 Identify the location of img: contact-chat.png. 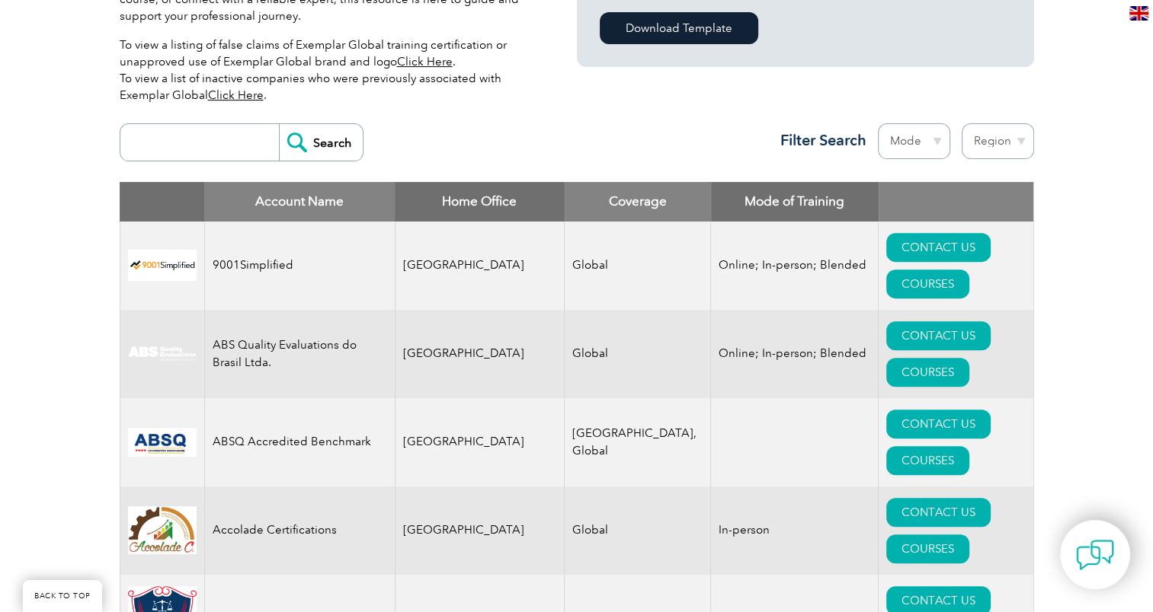
(1095, 555).